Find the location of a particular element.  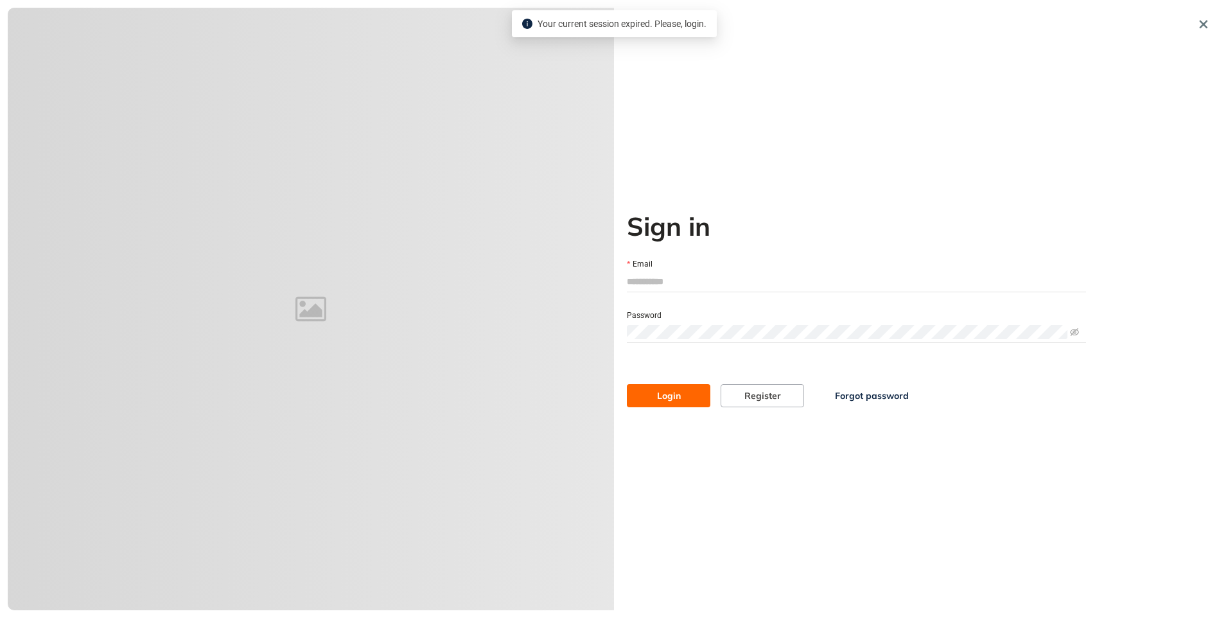

input: Password is located at coordinates (847, 332).